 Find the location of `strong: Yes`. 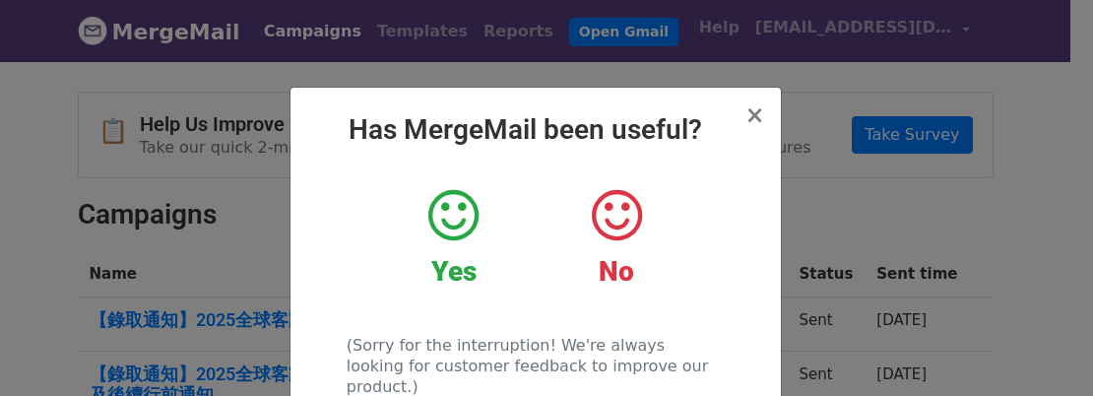

strong: Yes is located at coordinates (454, 271).